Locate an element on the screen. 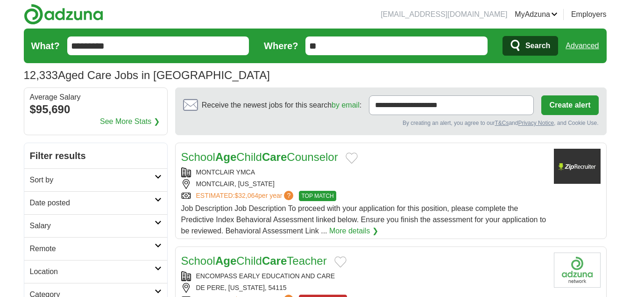 The height and width of the screenshot is (297, 630). a: Advanced is located at coordinates (582, 46).